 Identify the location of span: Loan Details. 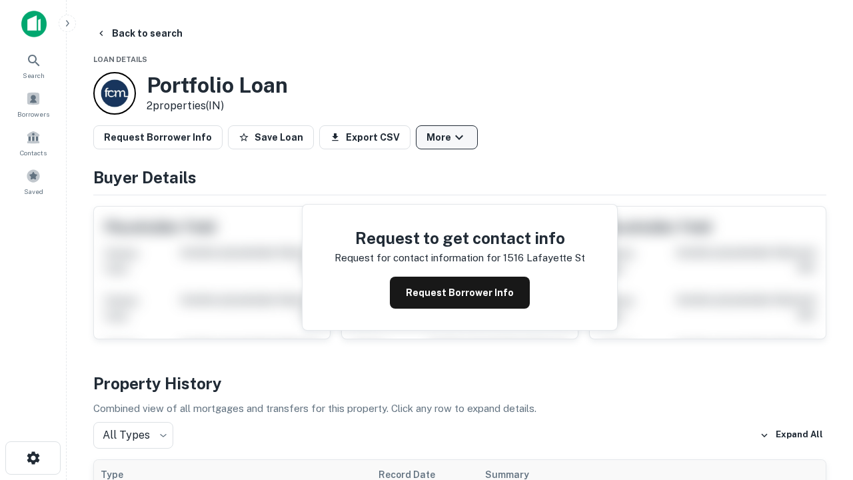
(120, 59).